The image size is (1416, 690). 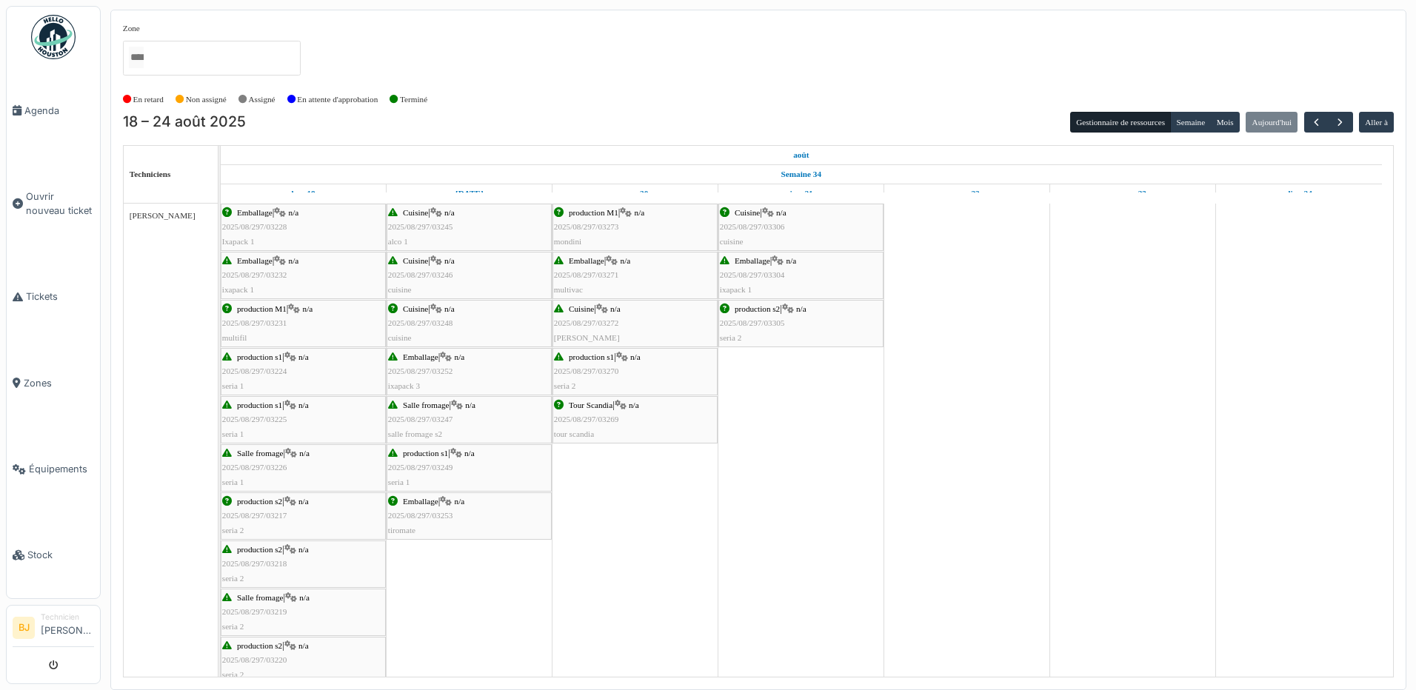 What do you see at coordinates (61, 555) in the screenshot?
I see `span: Stock` at bounding box center [61, 555].